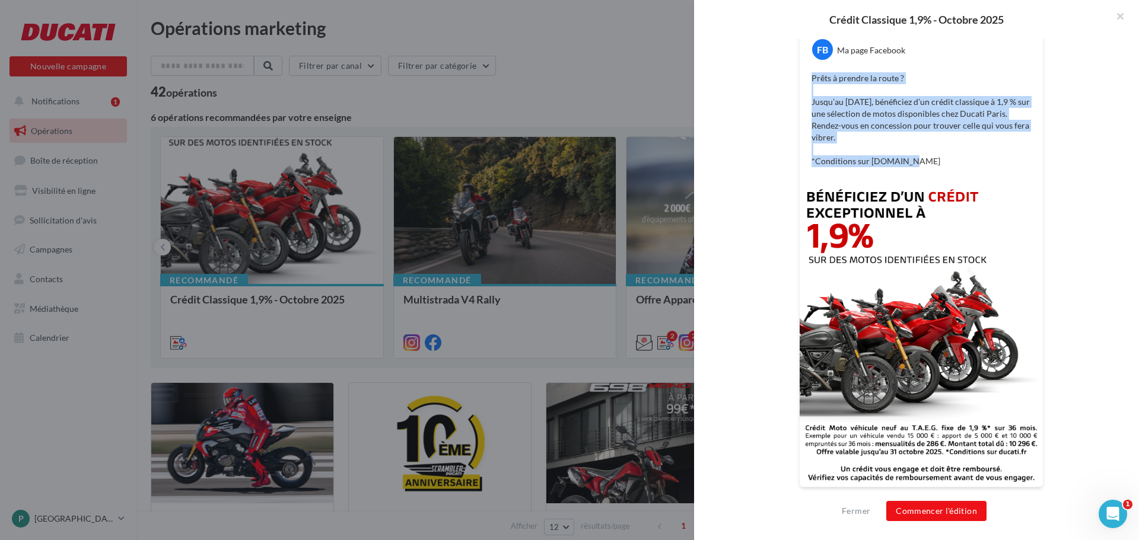 The width and height of the screenshot is (1139, 540). I want to click on div: Ma page Facebook, so click(871, 50).